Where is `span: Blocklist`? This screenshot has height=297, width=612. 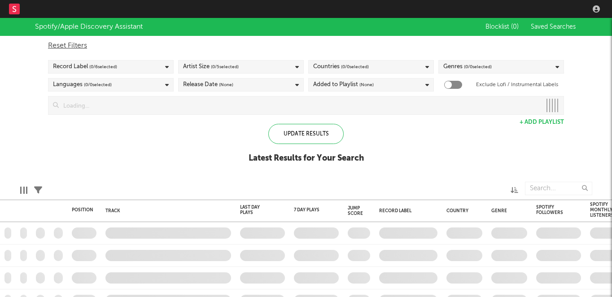 span: Blocklist is located at coordinates (502, 27).